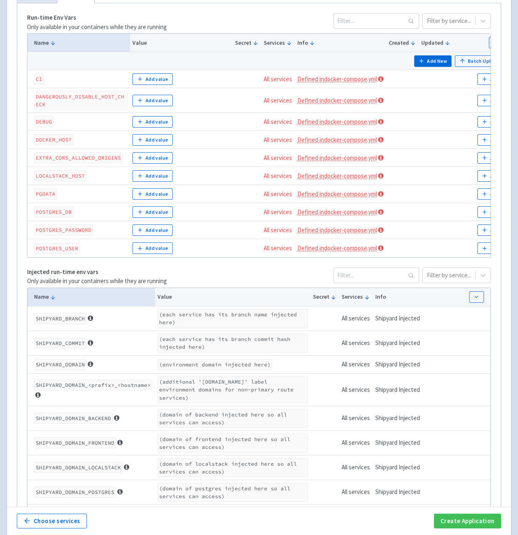 The height and width of the screenshot is (535, 518). Describe the element at coordinates (64, 230) in the screenshot. I see `code: POSTGRES_PASSWORD` at that location.